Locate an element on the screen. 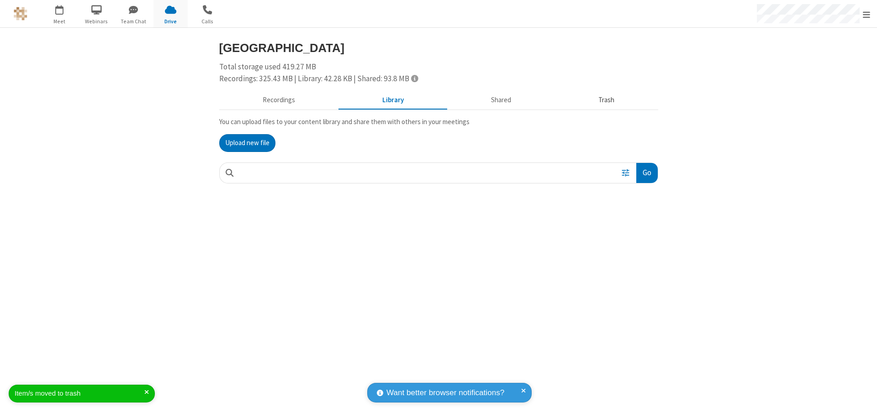 The width and height of the screenshot is (877, 418). div: Recordings: 325.43 MB | Library: 42.28 KB | Shared: 93.8 MB is located at coordinates (438, 79).